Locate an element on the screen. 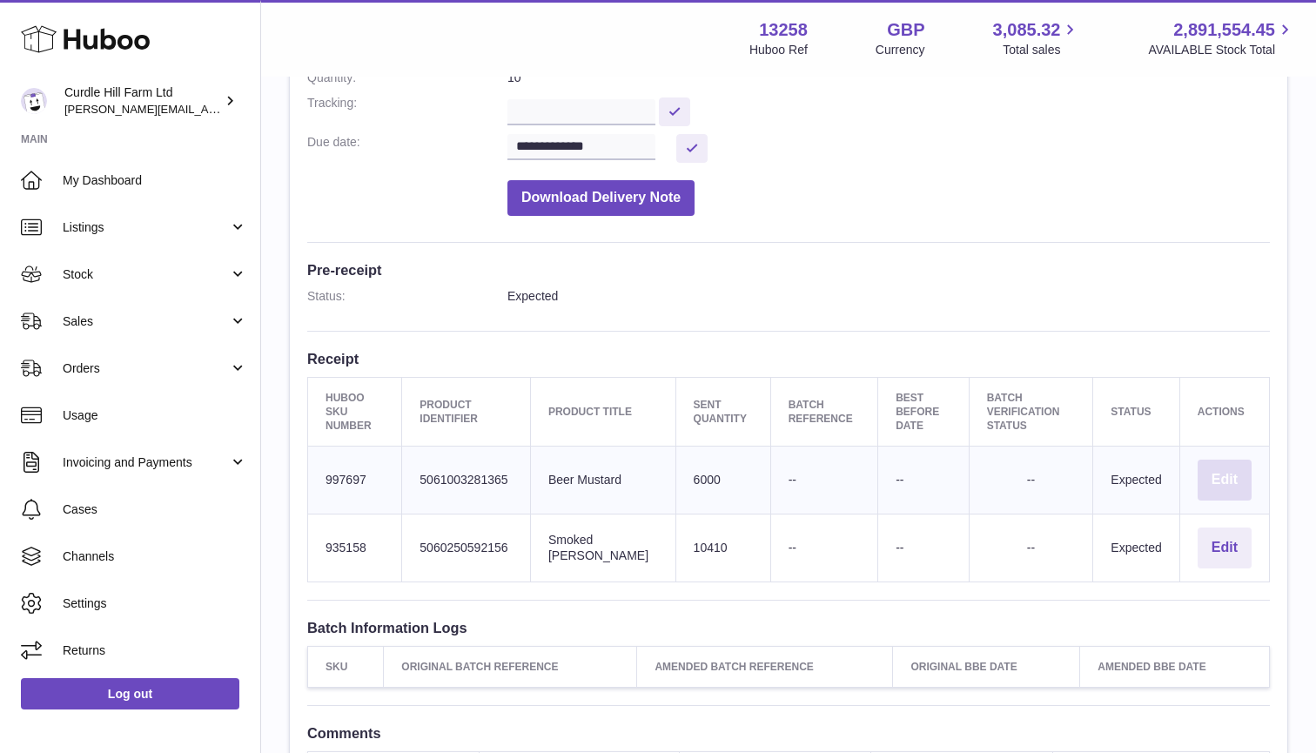  span: Channels is located at coordinates (155, 556).